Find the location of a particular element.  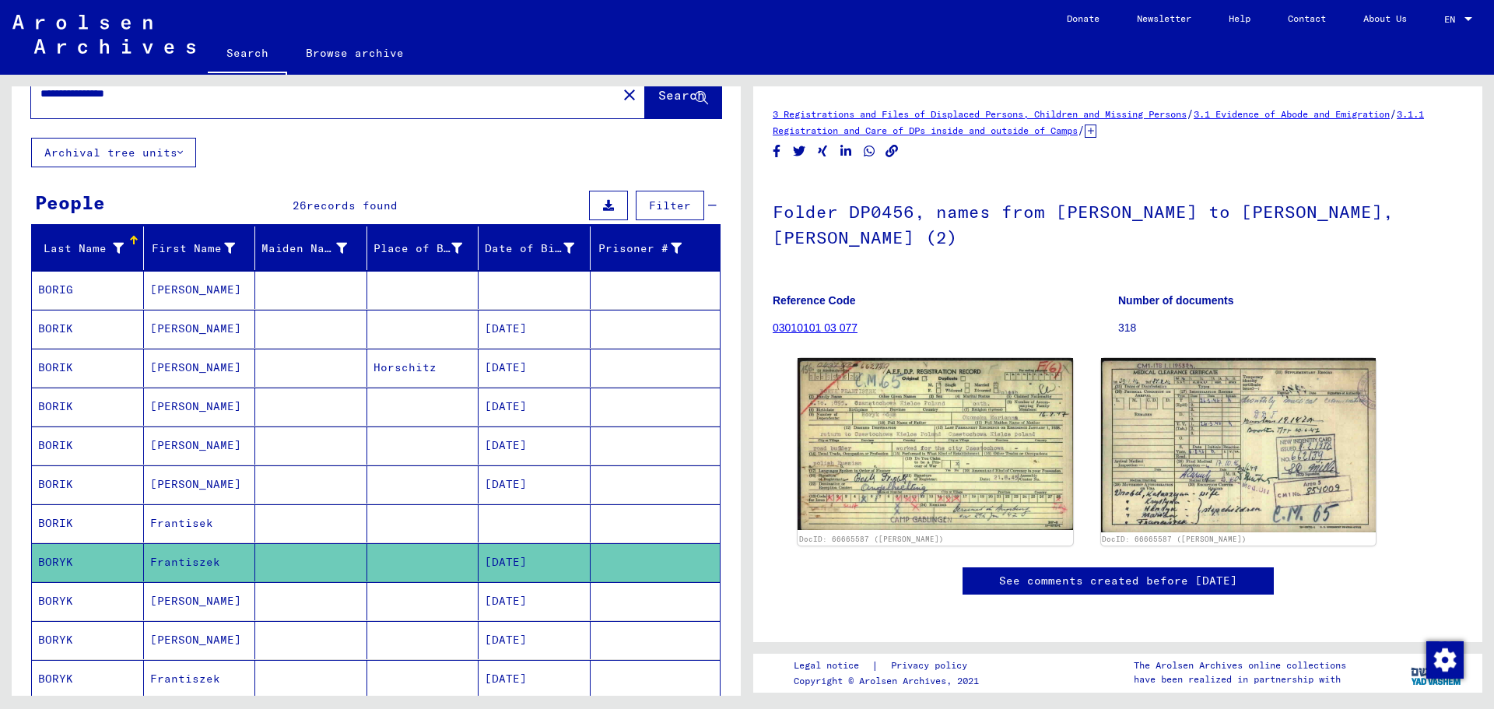

b: Reference Code is located at coordinates (814, 300).